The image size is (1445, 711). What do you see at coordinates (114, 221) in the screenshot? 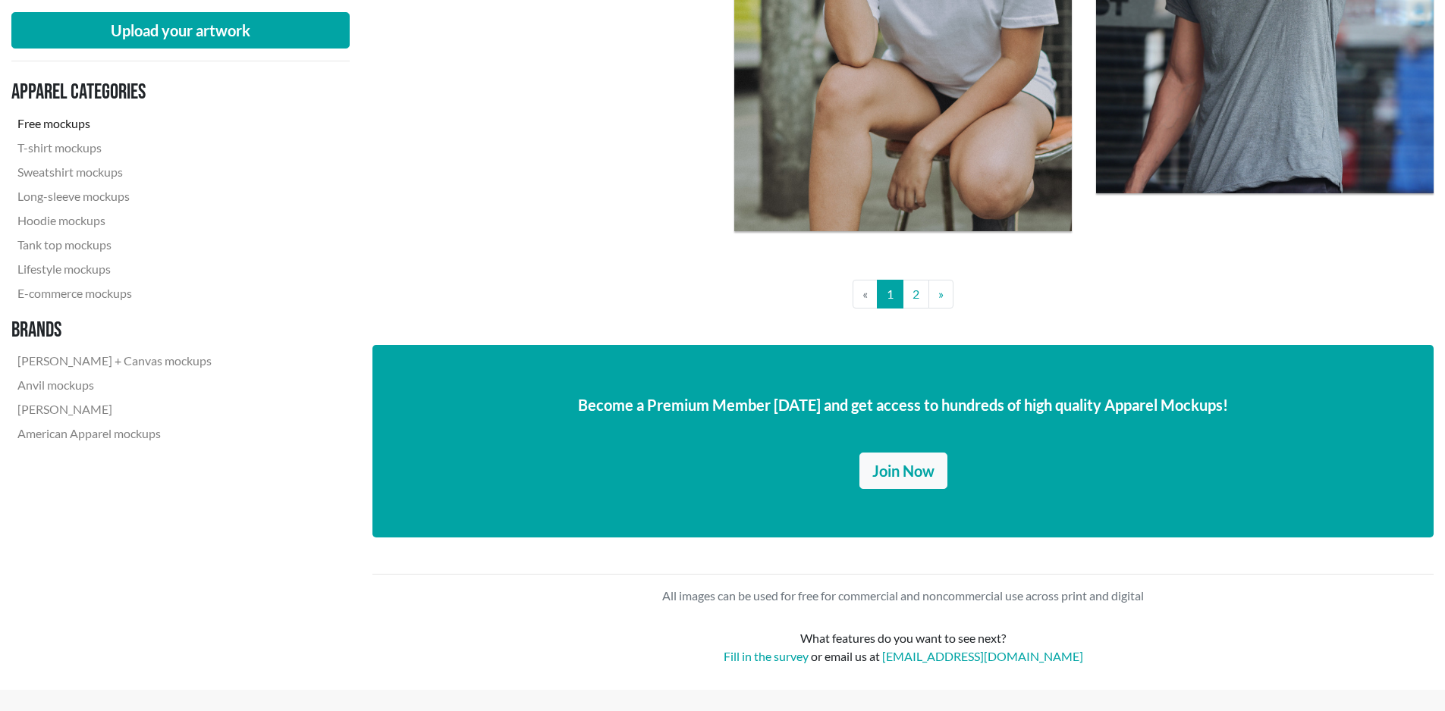
I see `a: Hoodie mockups` at bounding box center [114, 221].